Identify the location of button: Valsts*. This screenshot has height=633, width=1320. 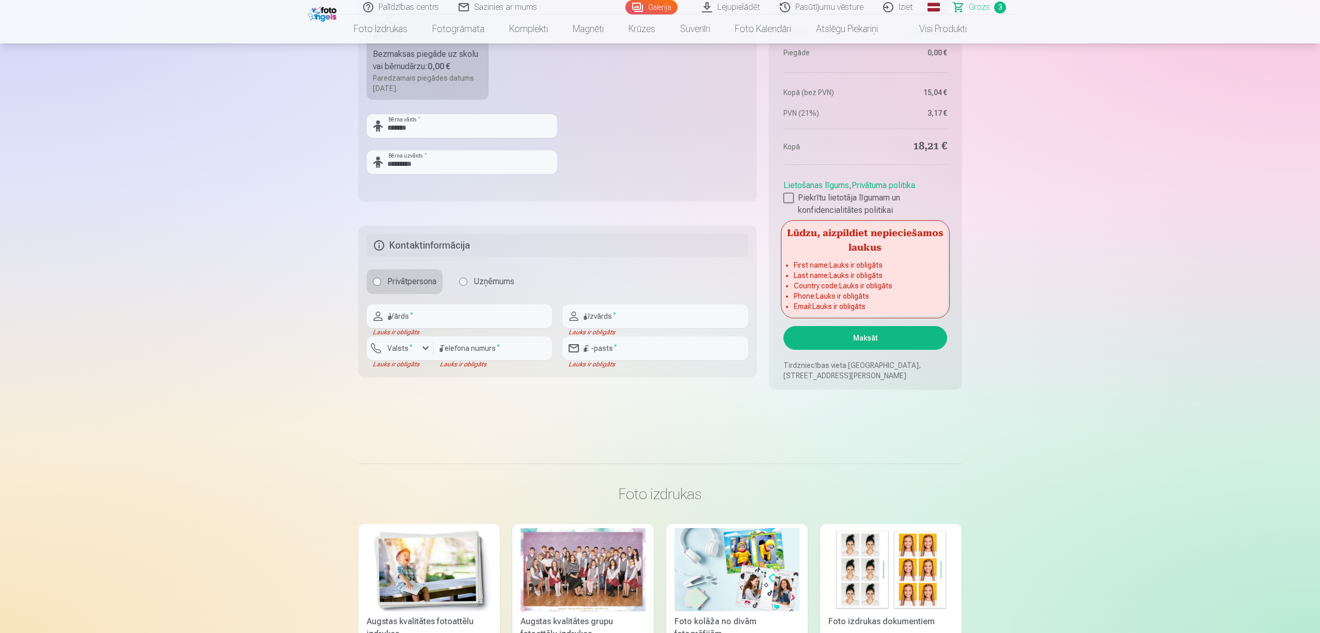
(400, 348).